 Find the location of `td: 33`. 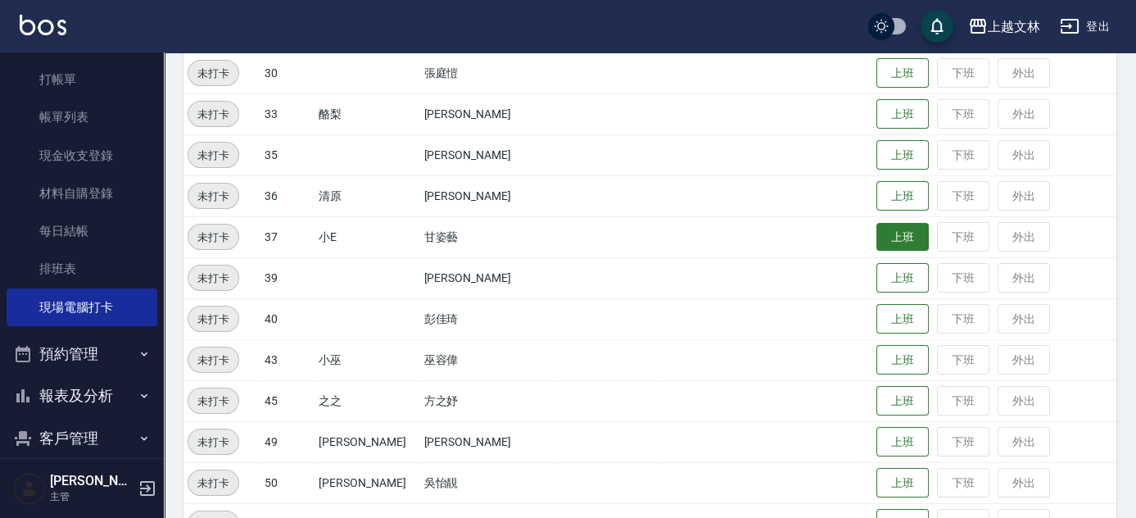

td: 33 is located at coordinates (287, 114).